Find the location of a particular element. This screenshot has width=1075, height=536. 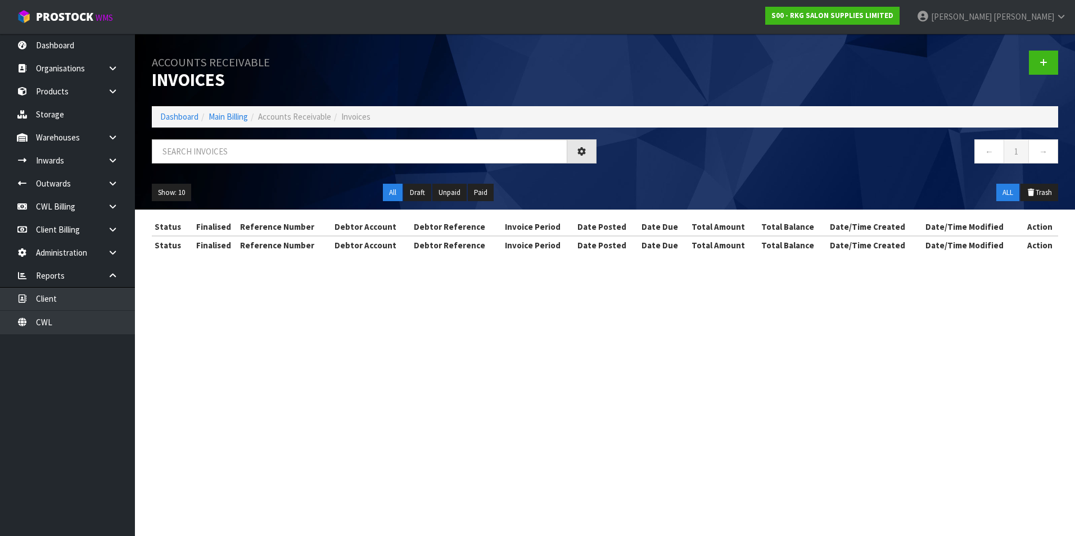

span: Accounts Receivable is located at coordinates (295, 116).